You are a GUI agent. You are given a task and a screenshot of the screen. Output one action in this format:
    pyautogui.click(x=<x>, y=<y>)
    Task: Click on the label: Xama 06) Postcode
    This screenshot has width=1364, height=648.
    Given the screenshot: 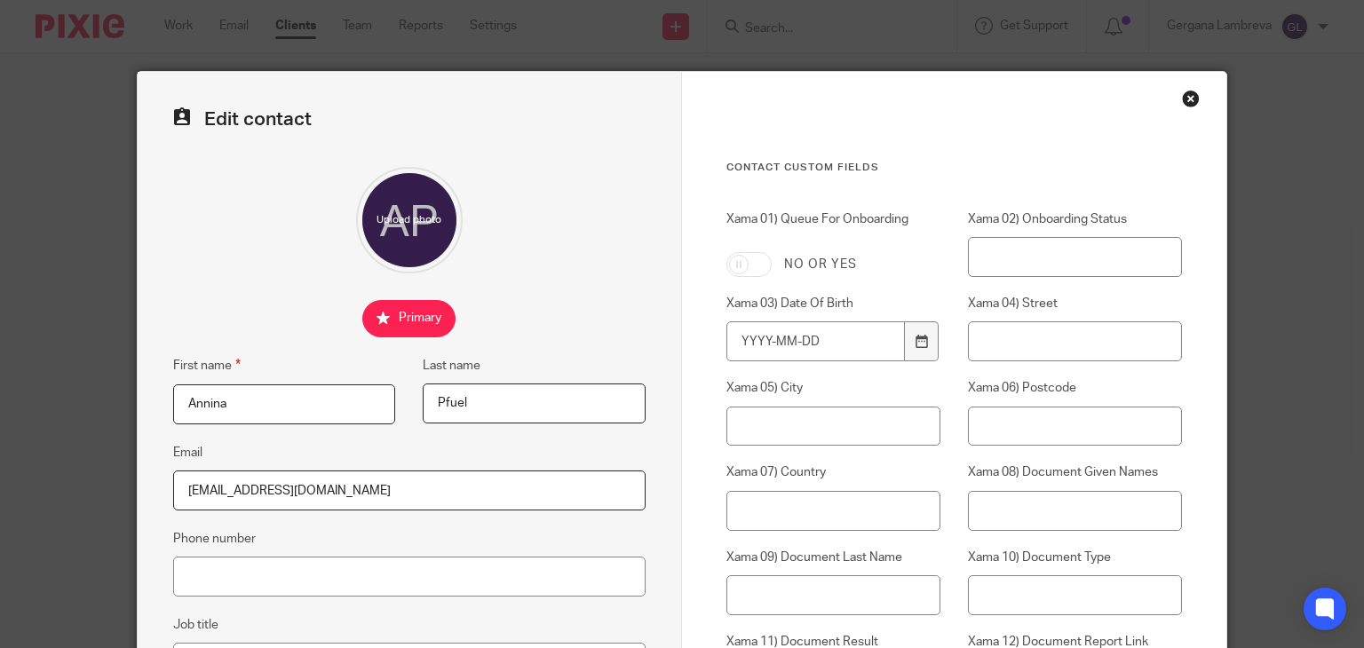 What is the action you would take?
    pyautogui.click(x=1075, y=388)
    